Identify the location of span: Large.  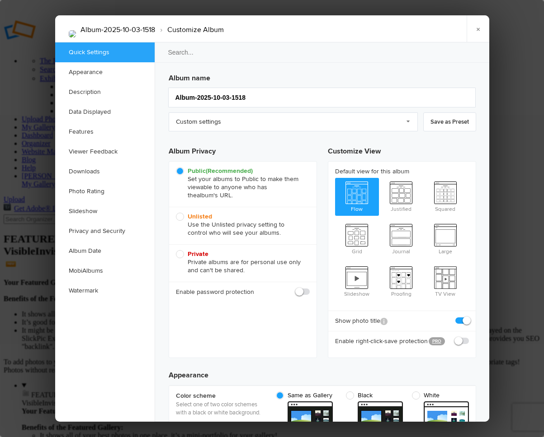
(445, 239).